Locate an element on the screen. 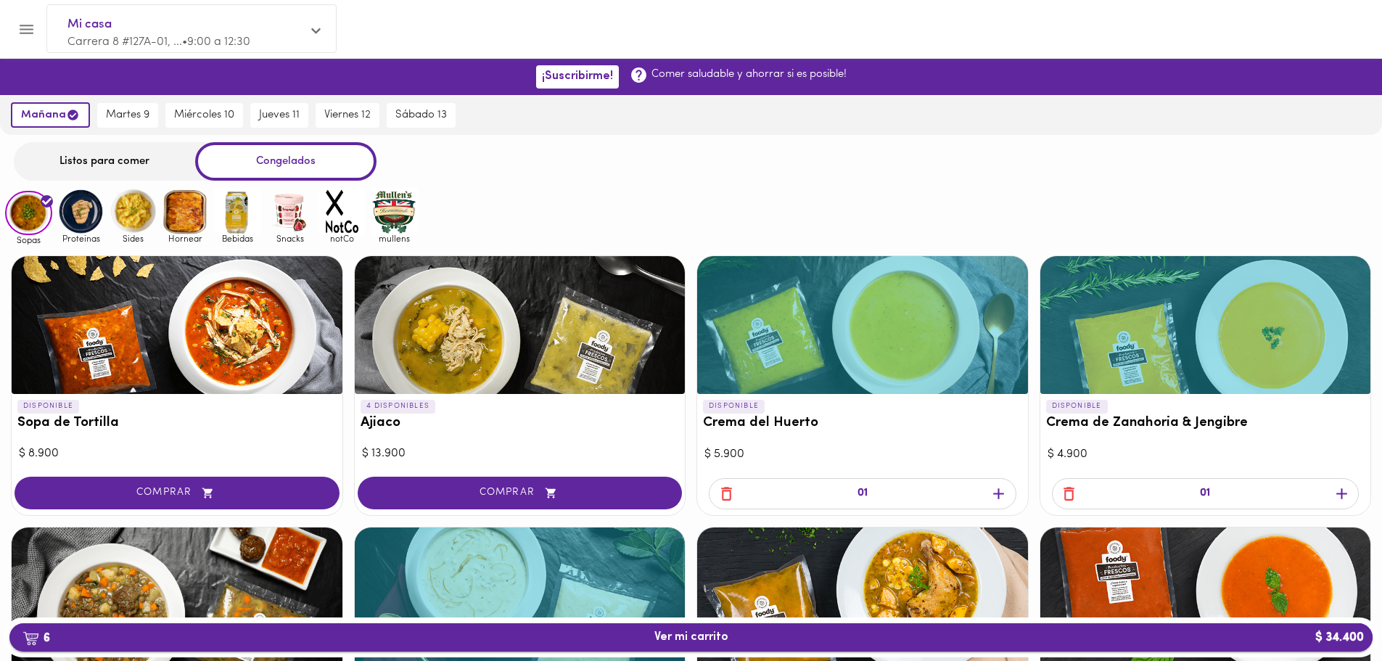 The image size is (1382, 661). button: jueves 11 is located at coordinates (279, 115).